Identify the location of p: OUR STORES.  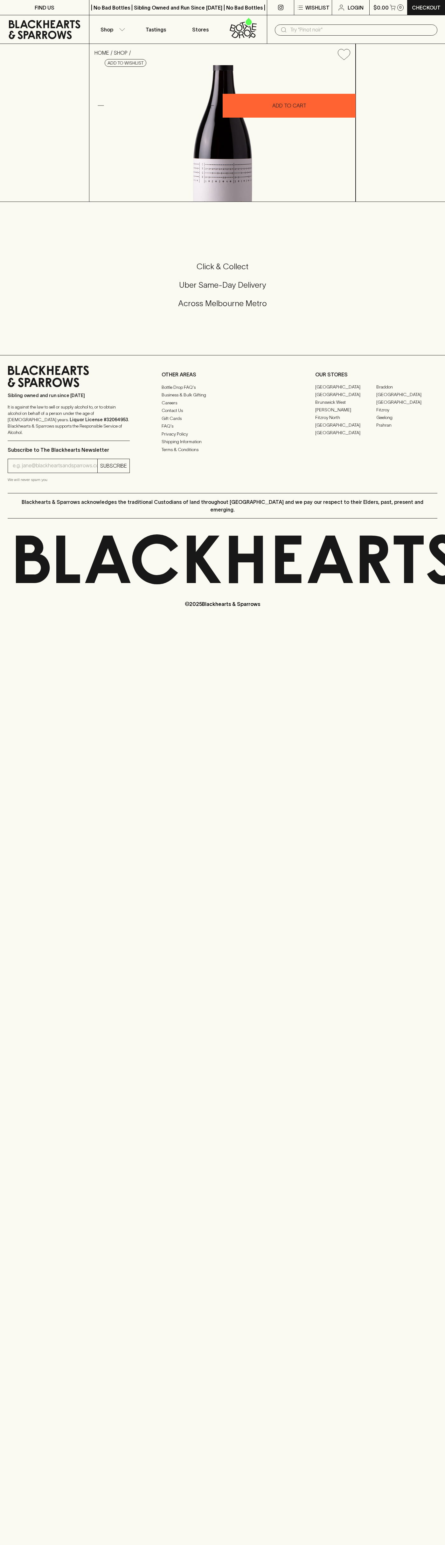
(376, 375).